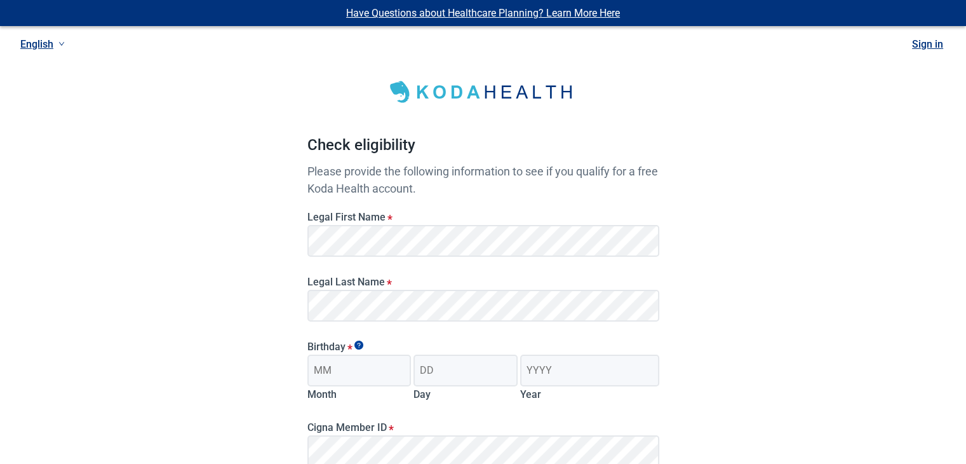 The height and width of the screenshot is (464, 966). Describe the element at coordinates (483, 92) in the screenshot. I see `img: Koda Health` at that location.